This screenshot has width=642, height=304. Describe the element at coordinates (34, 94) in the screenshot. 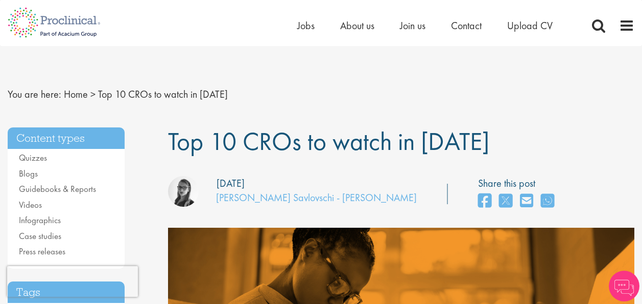

I see `span: You are here:` at that location.